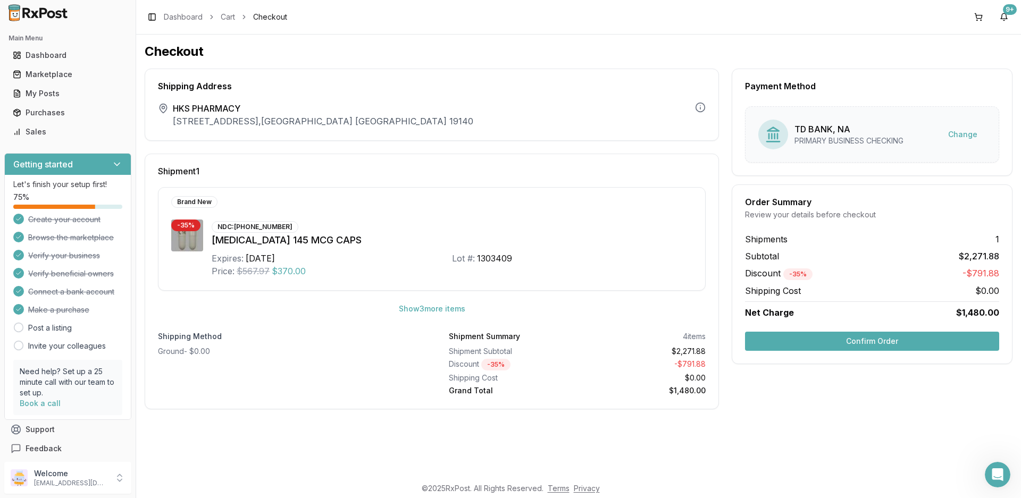 The image size is (1021, 498). I want to click on div: My Posts, so click(68, 94).